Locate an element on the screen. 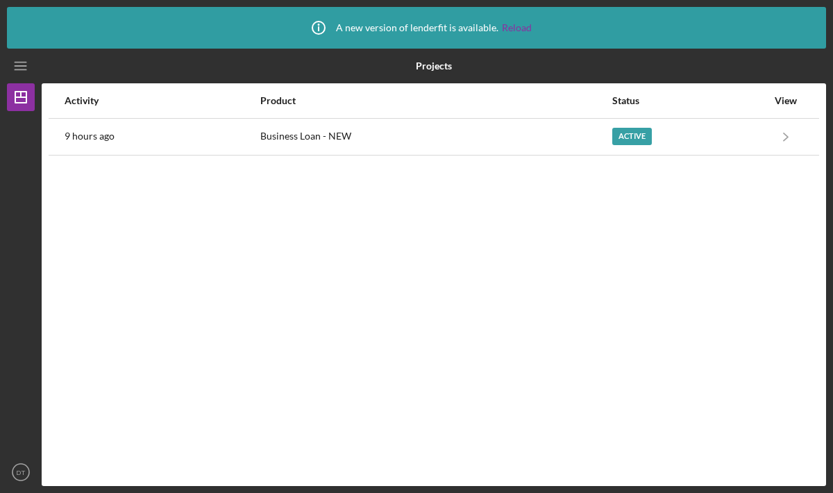 The height and width of the screenshot is (493, 833). div: View is located at coordinates (786, 101).